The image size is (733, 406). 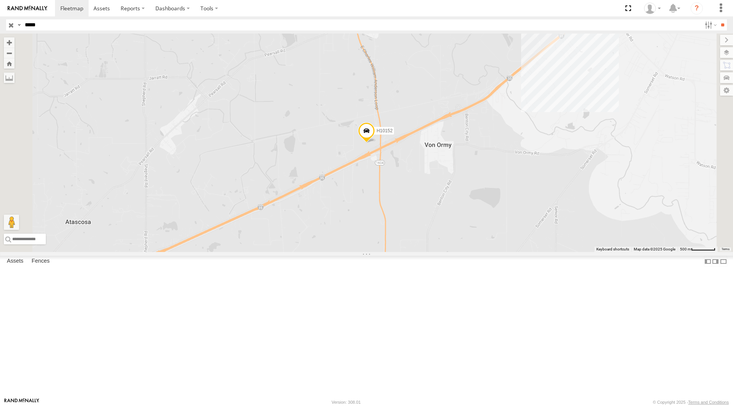 What do you see at coordinates (15, 262) in the screenshot?
I see `label: Assets` at bounding box center [15, 262].